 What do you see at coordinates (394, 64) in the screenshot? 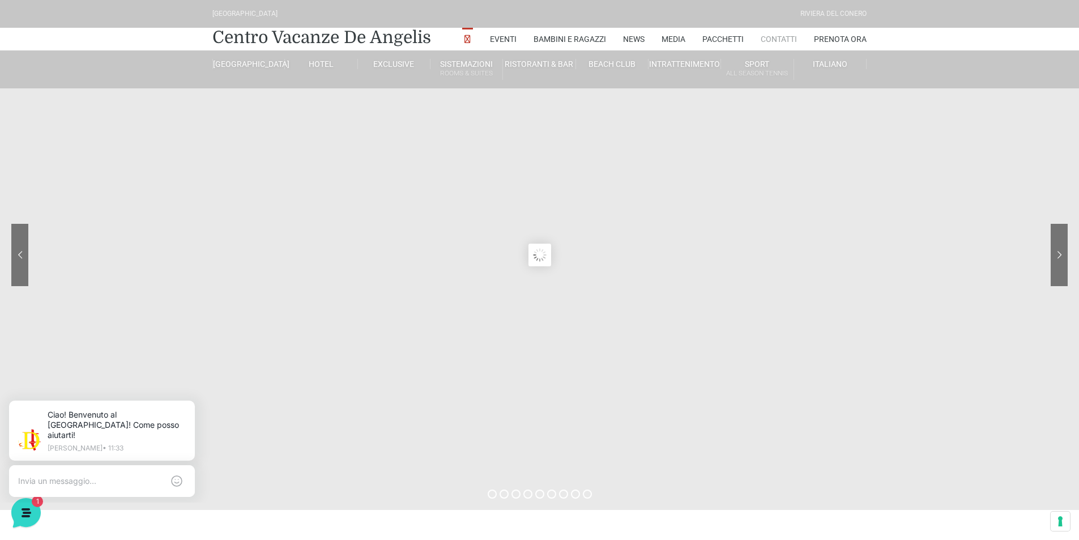
I see `a: Exclusive` at bounding box center [394, 64].